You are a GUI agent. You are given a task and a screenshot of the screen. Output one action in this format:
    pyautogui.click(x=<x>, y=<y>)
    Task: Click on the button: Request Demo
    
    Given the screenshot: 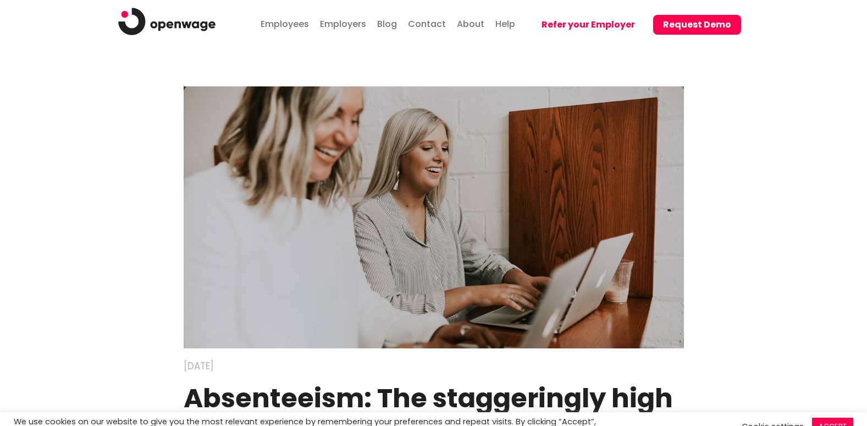 What is the action you would take?
    pyautogui.click(x=698, y=25)
    